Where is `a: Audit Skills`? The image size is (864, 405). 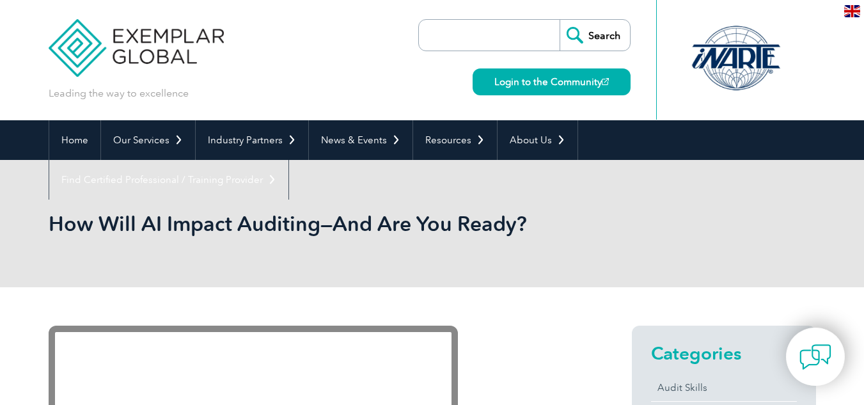
a: Audit Skills is located at coordinates (724, 388).